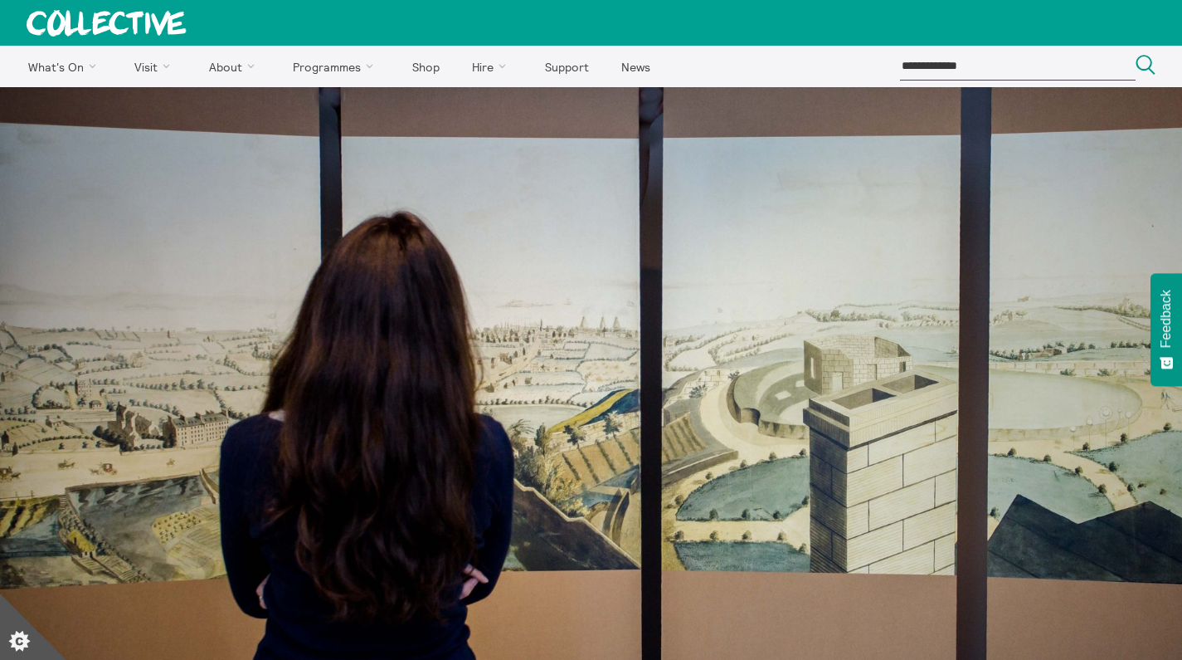 This screenshot has width=1182, height=660. I want to click on a: Shop, so click(426, 66).